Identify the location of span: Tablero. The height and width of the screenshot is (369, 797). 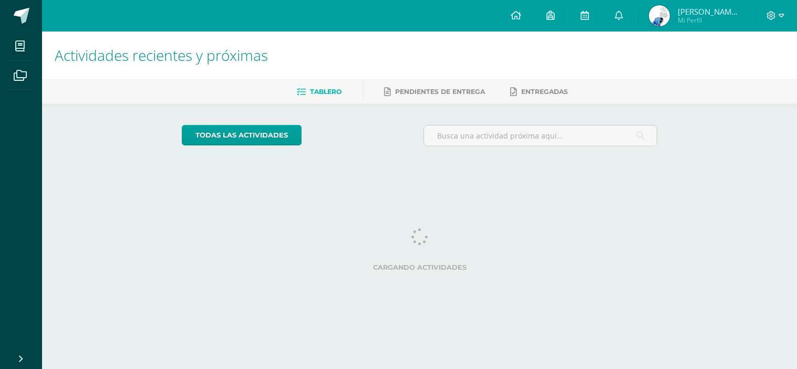
(326, 91).